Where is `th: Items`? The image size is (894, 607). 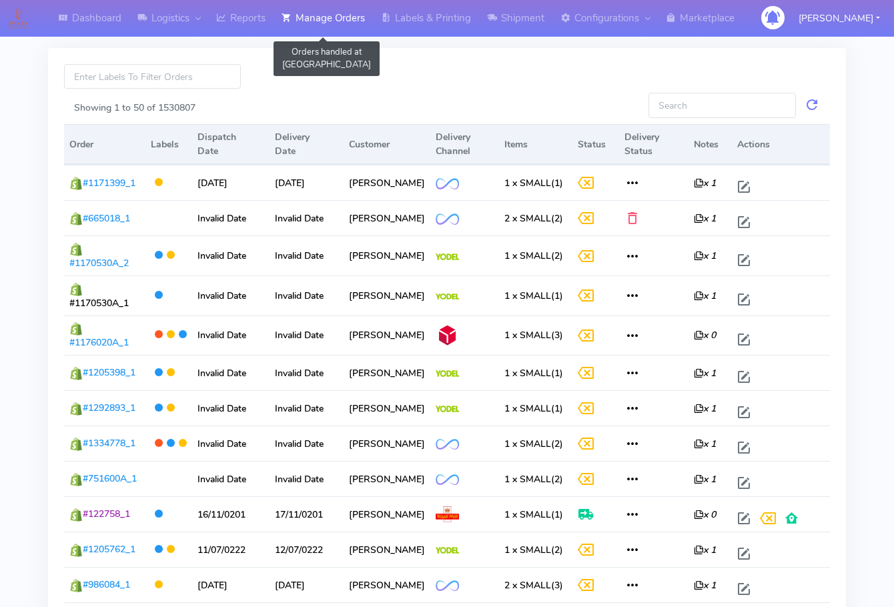 th: Items is located at coordinates (535, 144).